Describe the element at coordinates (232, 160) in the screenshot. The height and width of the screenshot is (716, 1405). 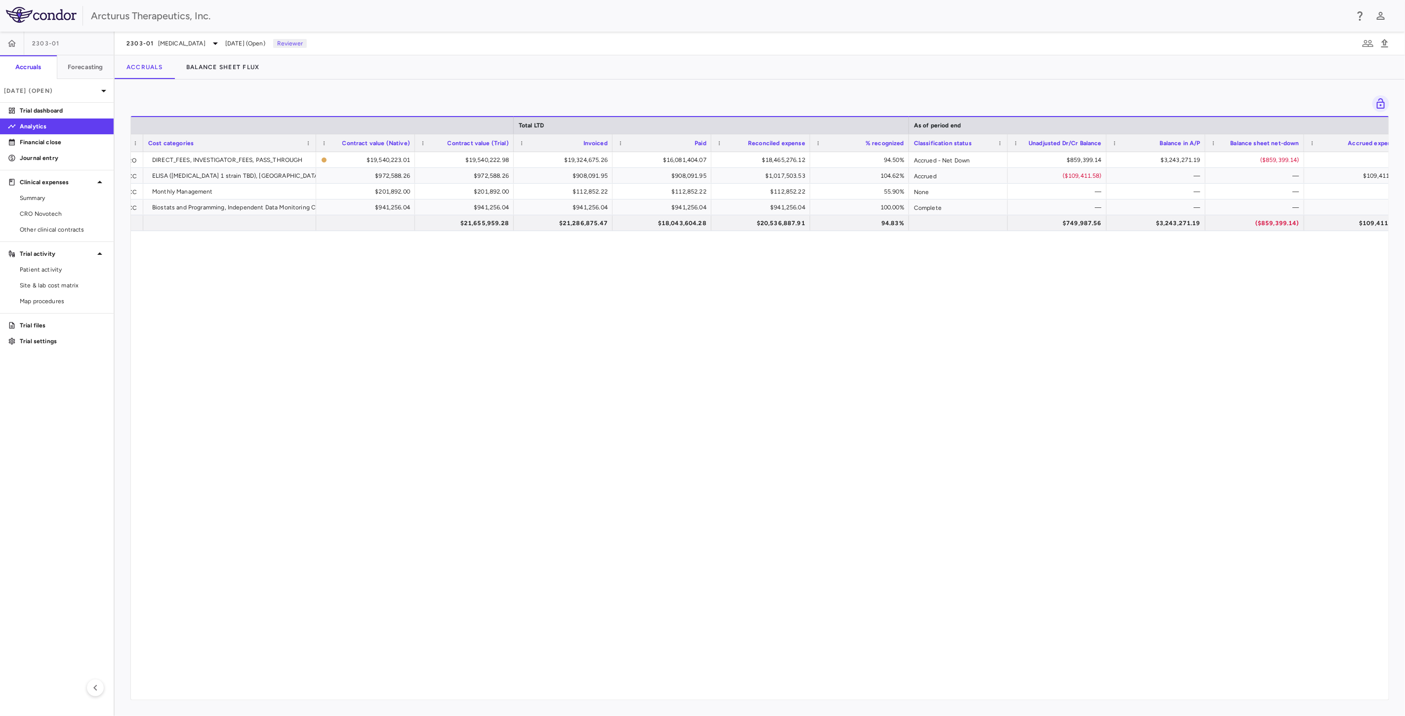
I see `div: DIRECT_FEES, INVESTIGATOR_FEES, PASS_THROUGH` at that location.